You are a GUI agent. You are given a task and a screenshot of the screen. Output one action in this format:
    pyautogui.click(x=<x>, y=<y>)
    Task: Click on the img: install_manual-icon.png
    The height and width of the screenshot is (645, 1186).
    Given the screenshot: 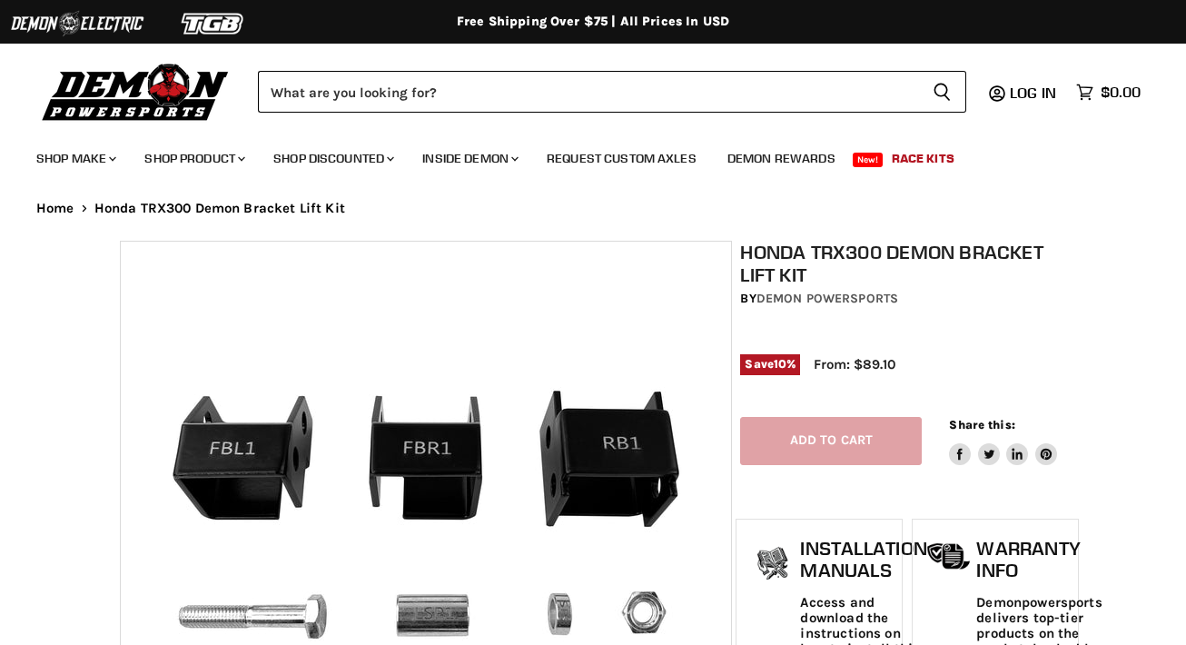 What is the action you would take?
    pyautogui.click(x=773, y=565)
    